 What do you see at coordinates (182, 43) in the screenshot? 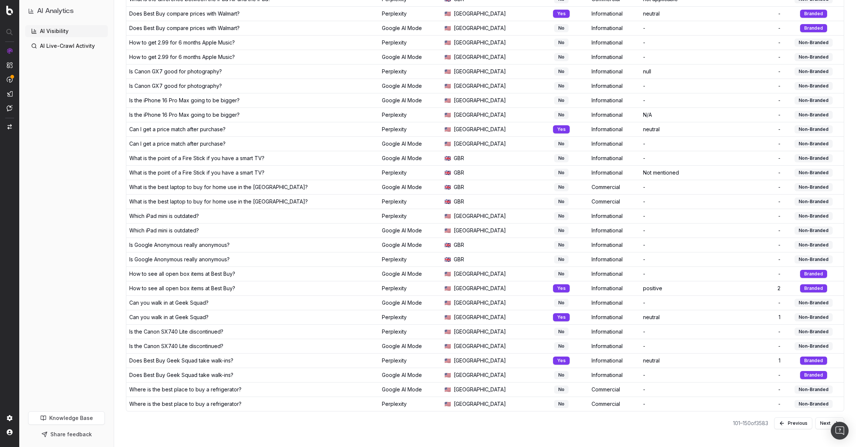
I see `div: How to get 2.99 for 6 months Apple Music?` at bounding box center [182, 43].